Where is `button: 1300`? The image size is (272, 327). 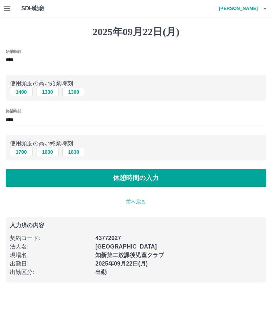
button: 1300 is located at coordinates (74, 92).